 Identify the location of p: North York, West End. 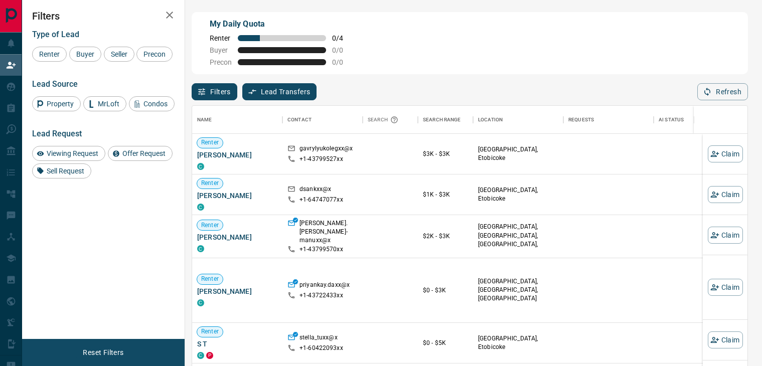
(518, 240).